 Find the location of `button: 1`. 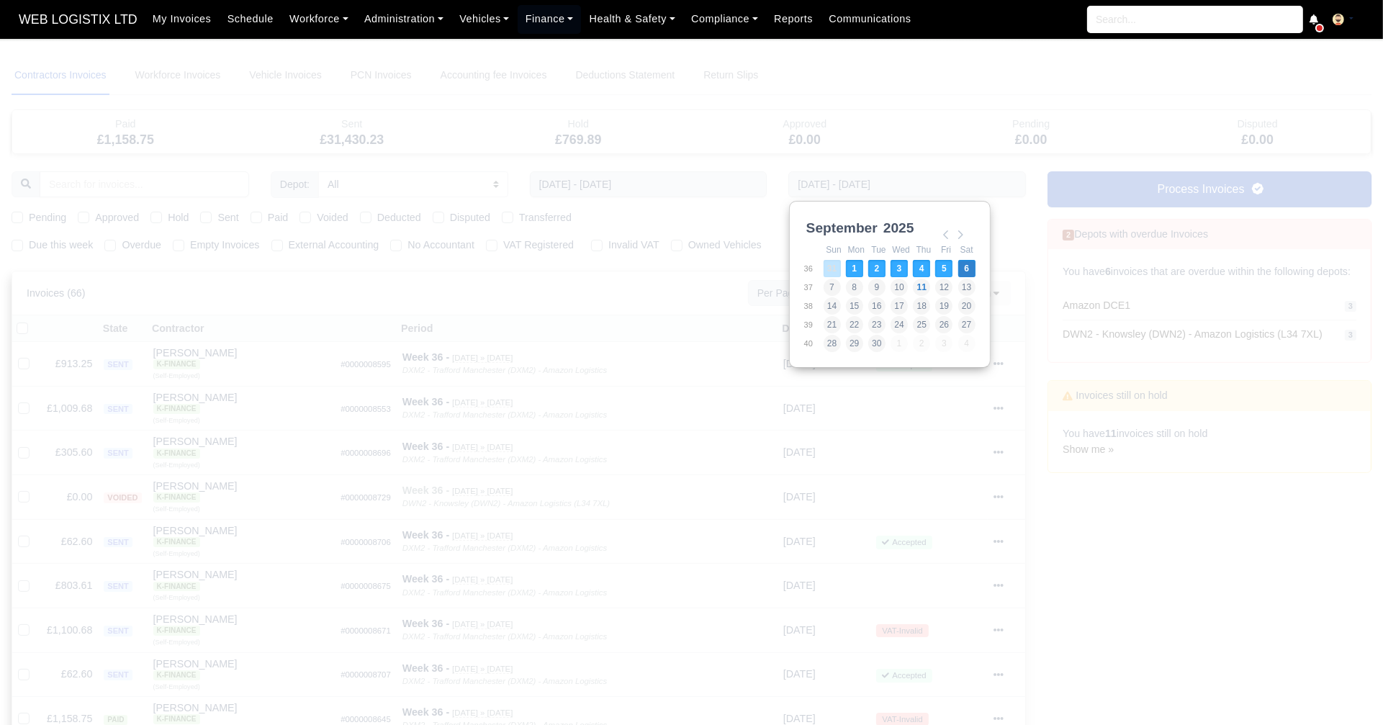

button: 1 is located at coordinates (854, 268).